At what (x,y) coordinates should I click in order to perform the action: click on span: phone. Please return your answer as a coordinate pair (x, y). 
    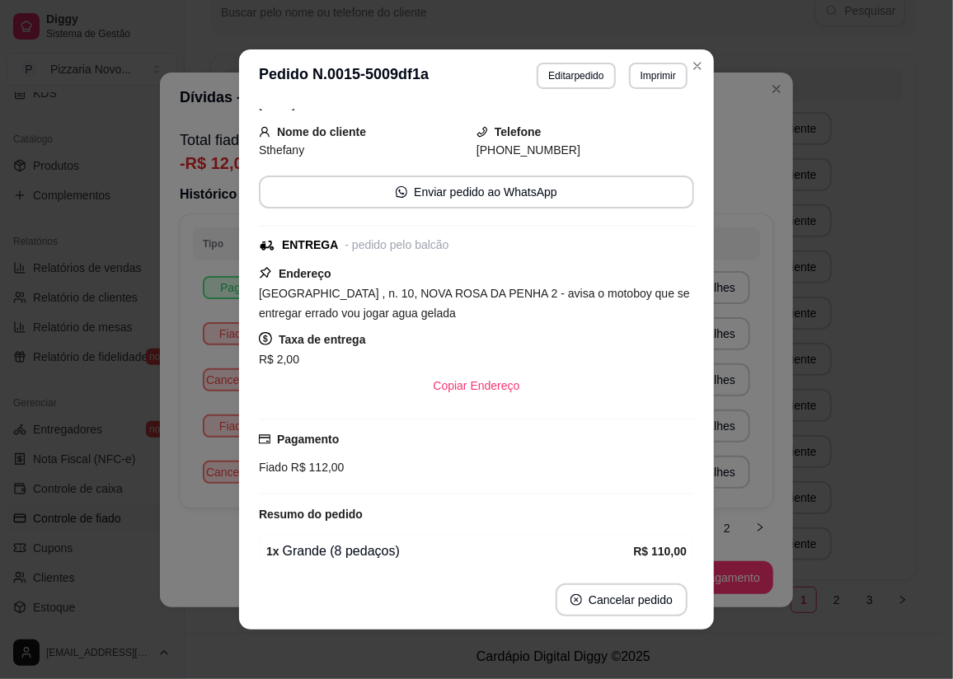
    Looking at the image, I should click on (482, 132).